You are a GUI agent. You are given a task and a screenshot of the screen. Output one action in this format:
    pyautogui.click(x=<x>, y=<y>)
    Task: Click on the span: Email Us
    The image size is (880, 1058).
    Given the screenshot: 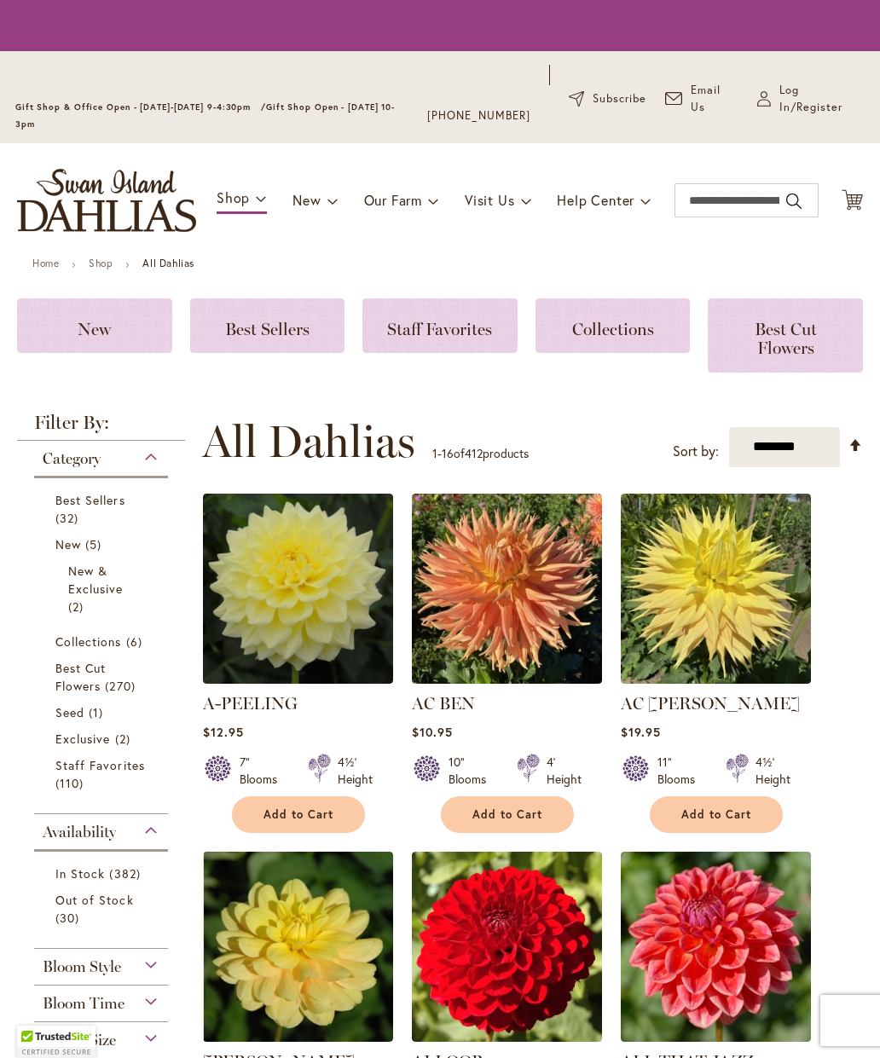 What is the action you would take?
    pyautogui.click(x=714, y=99)
    